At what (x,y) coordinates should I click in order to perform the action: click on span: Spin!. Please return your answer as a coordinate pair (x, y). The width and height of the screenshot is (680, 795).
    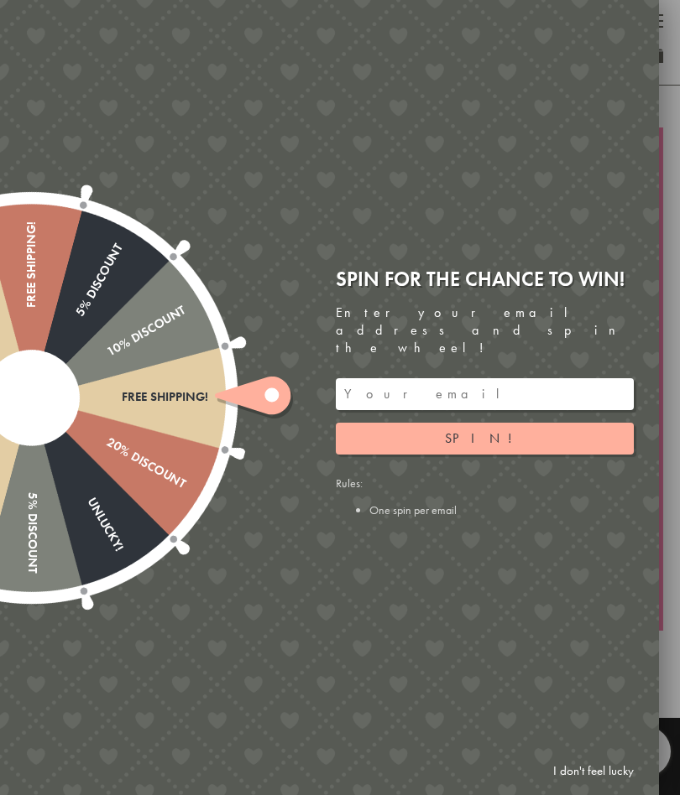
    Looking at the image, I should click on (484, 438).